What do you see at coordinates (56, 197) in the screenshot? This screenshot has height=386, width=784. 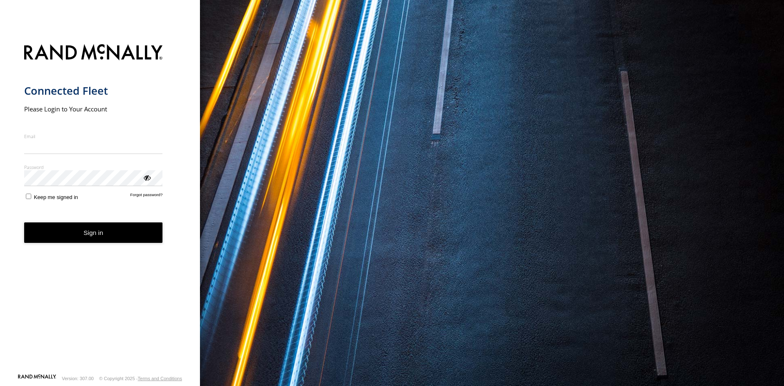 I see `span: Keep me signed in` at bounding box center [56, 197].